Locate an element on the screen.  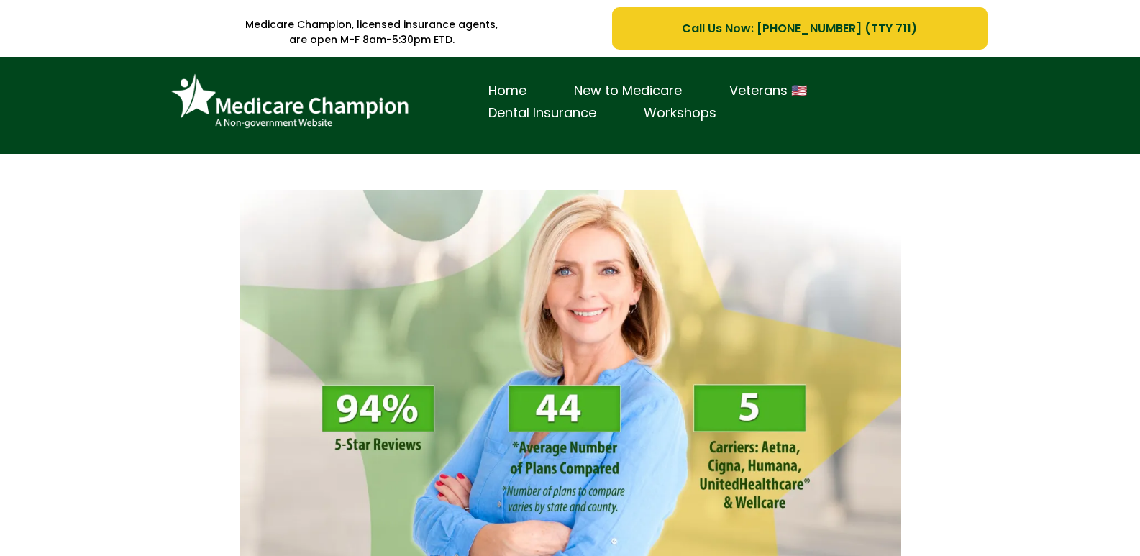
a: Workshops is located at coordinates (680, 113).